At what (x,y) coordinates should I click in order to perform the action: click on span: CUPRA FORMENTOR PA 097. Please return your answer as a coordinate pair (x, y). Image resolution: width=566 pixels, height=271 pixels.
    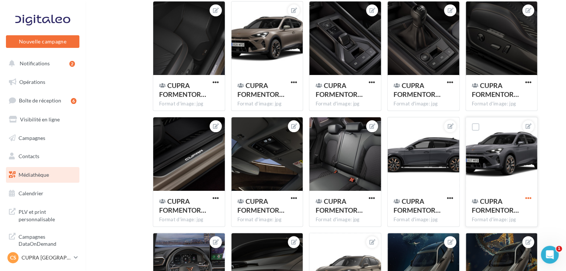
    Looking at the image, I should click on (338, 90).